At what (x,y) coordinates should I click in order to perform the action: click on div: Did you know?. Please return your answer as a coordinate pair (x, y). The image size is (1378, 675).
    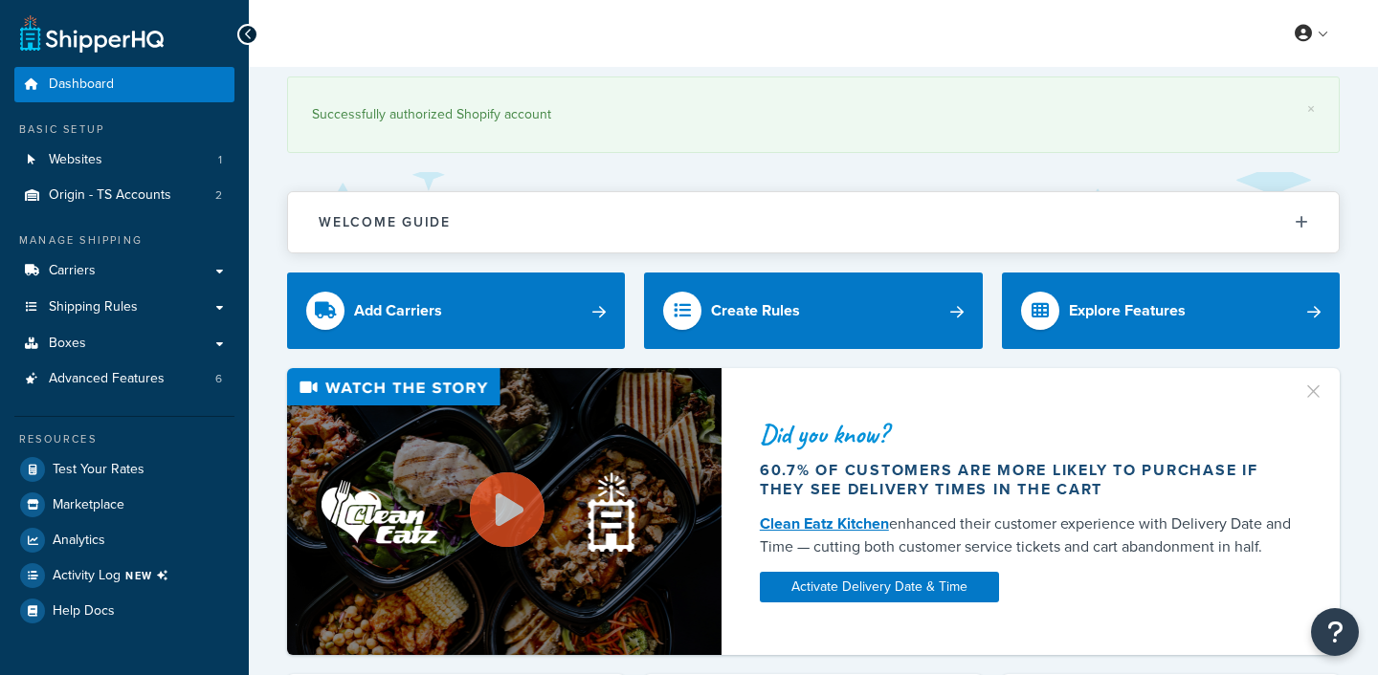
    Looking at the image, I should click on (1026, 434).